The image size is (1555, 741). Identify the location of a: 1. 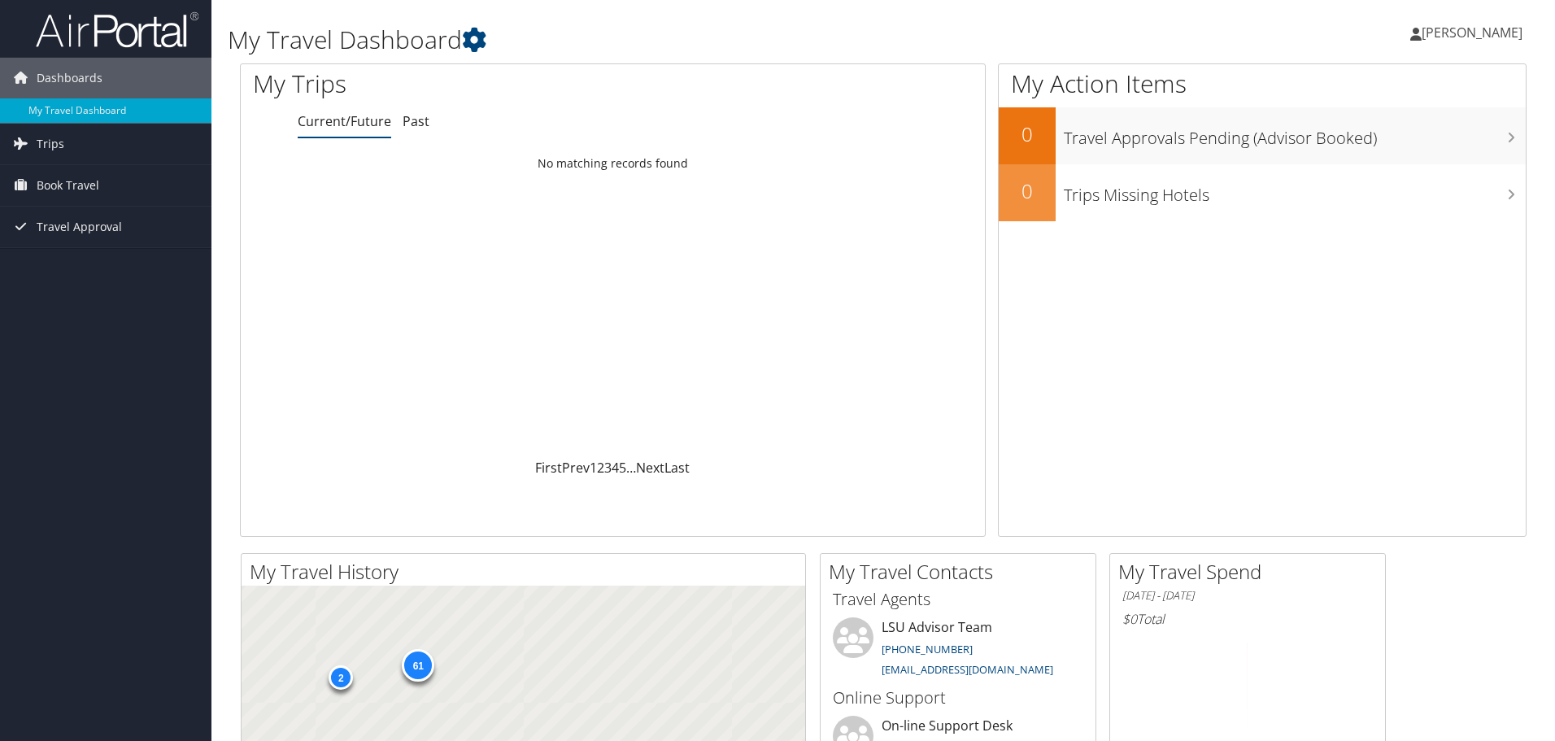
(593, 468).